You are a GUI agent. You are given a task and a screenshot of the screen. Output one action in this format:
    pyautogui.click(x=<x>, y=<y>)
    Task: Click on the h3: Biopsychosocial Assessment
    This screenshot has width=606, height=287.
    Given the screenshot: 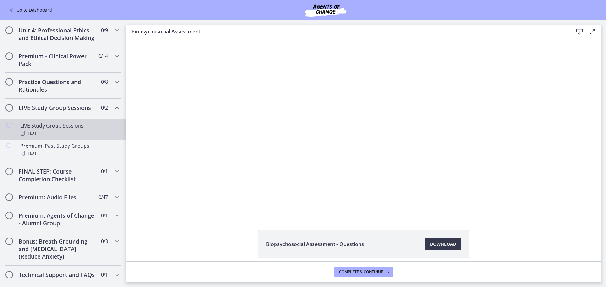 What is the action you would take?
    pyautogui.click(x=347, y=32)
    